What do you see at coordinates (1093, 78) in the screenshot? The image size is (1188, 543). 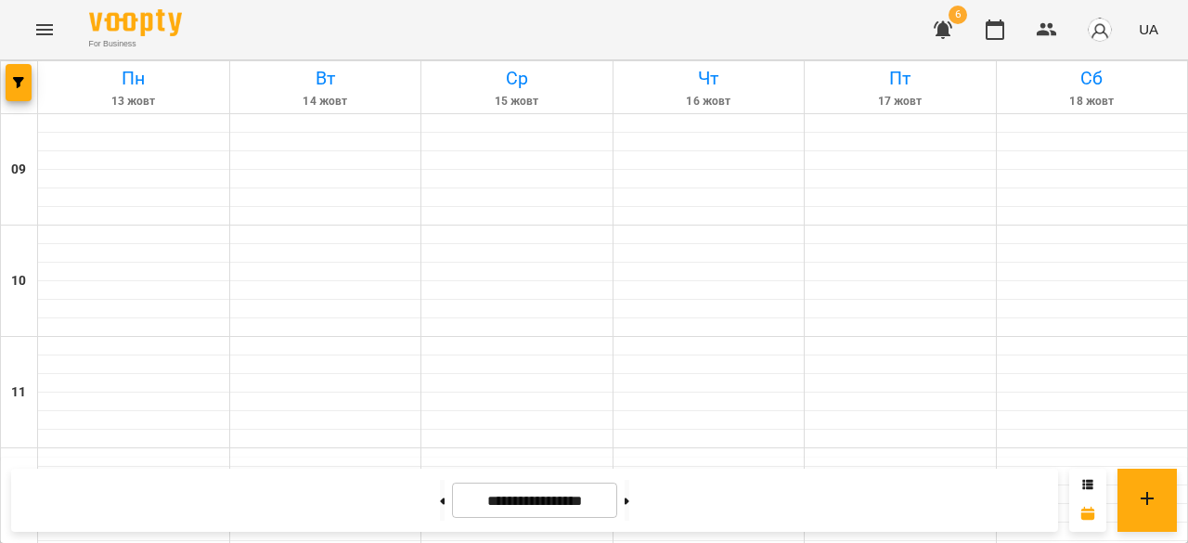 I see `h6: Сб` at bounding box center [1093, 78].